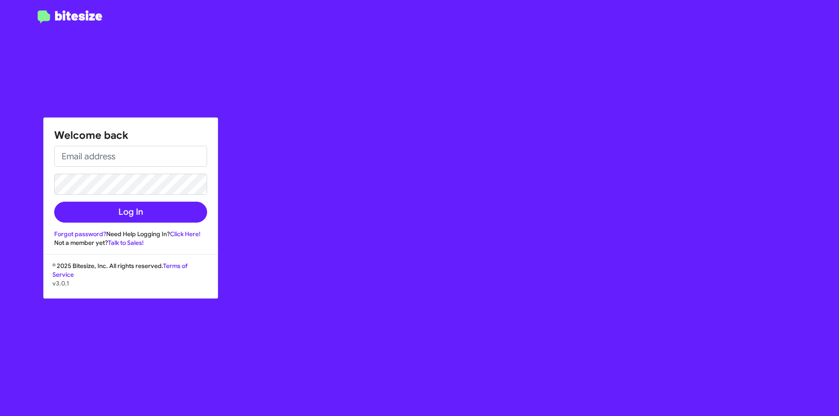 The height and width of the screenshot is (416, 839). I want to click on div: Not a member yet?, so click(131, 243).